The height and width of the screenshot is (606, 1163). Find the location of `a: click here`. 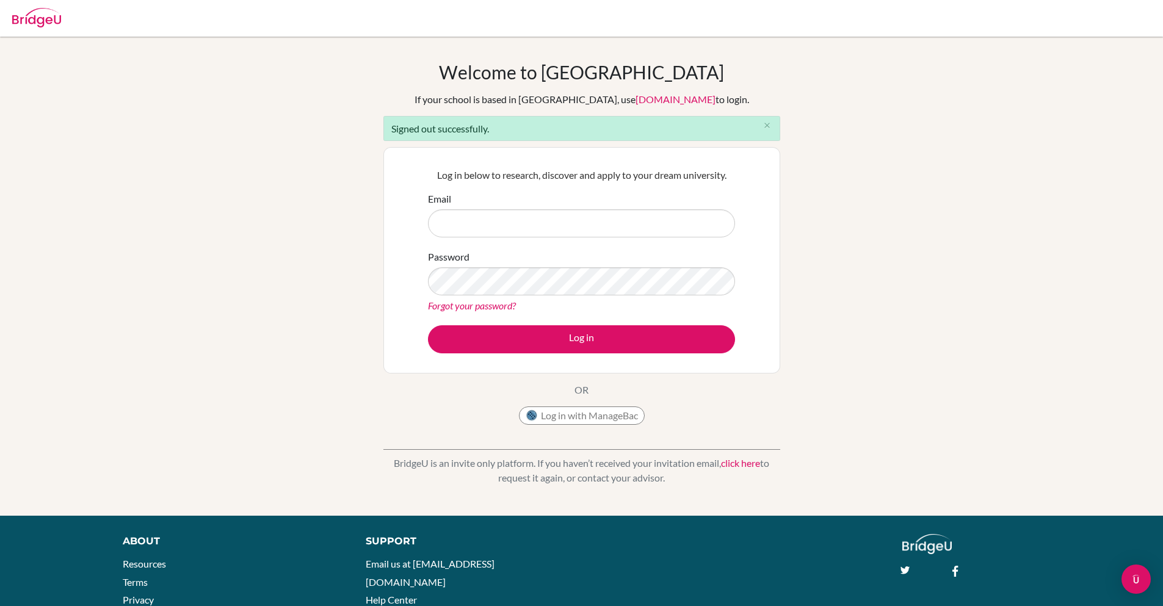

a: click here is located at coordinates (741, 463).